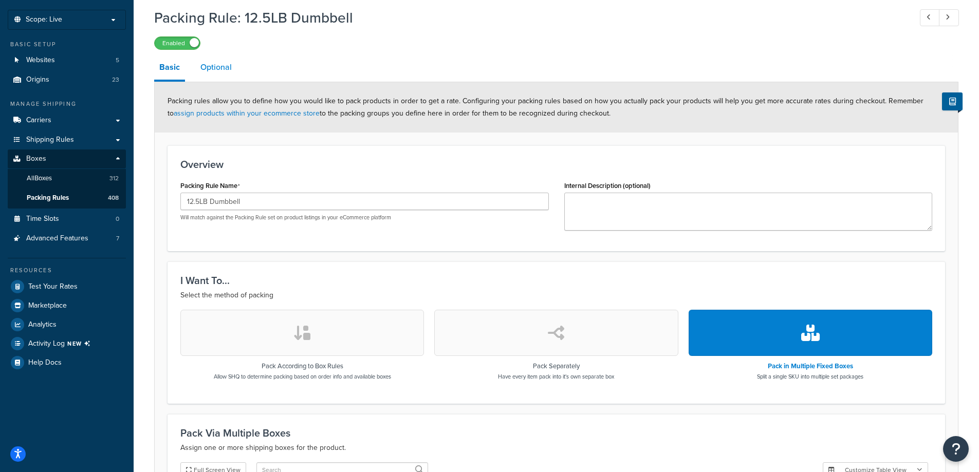 This screenshot has width=979, height=472. What do you see at coordinates (556, 295) in the screenshot?
I see `p: Select the method of packing` at bounding box center [556, 295].